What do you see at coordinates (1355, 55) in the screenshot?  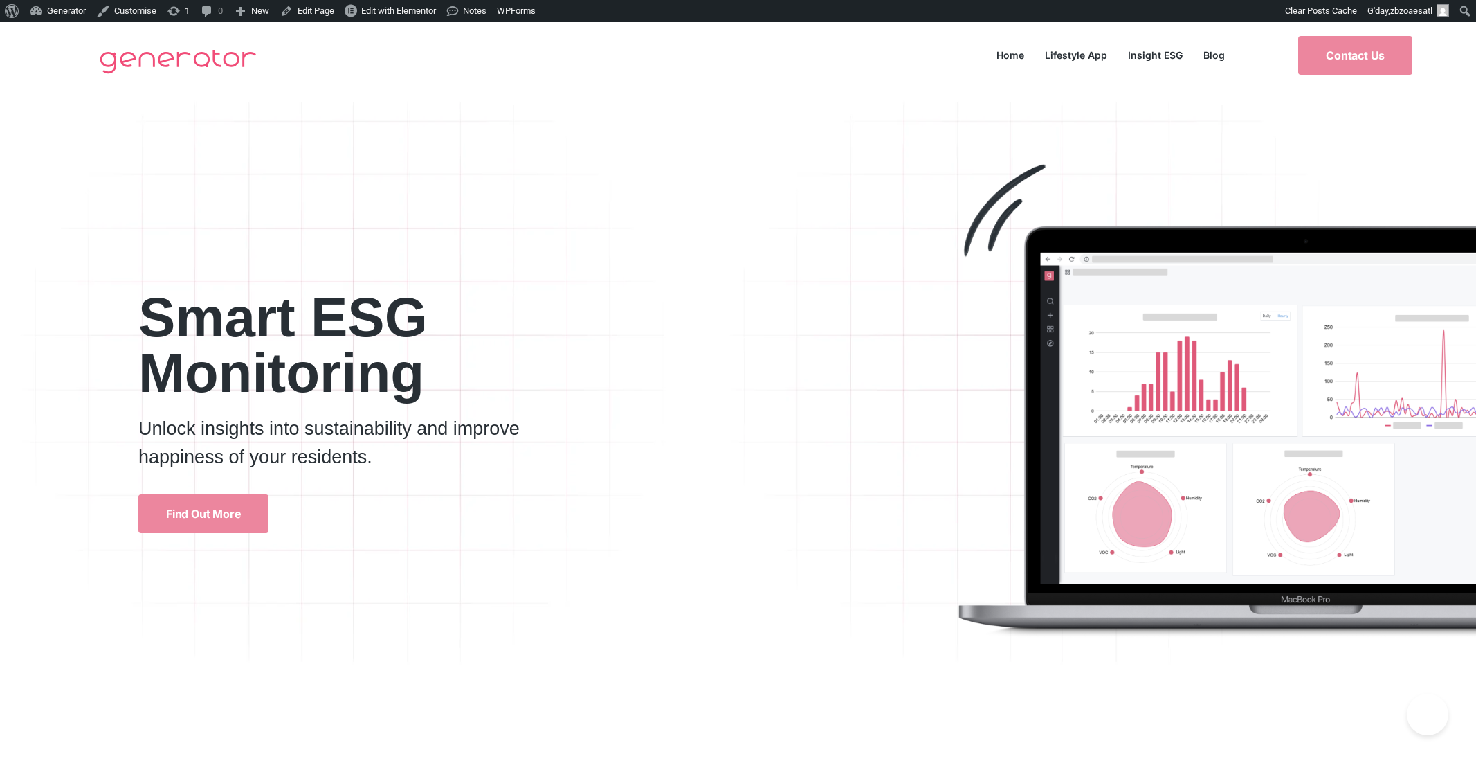 I see `a: Contact Us` at bounding box center [1355, 55].